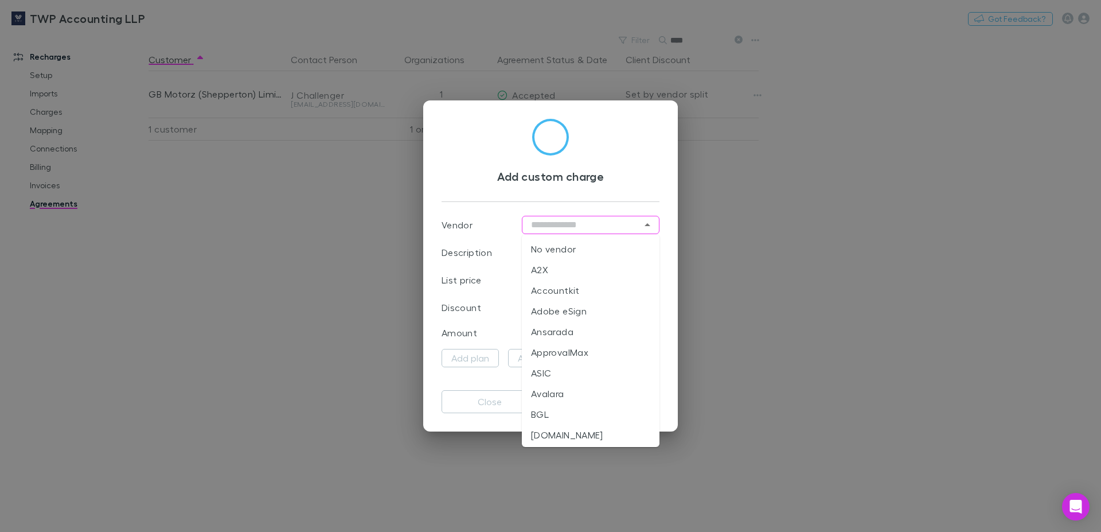 The image size is (1101, 532). I want to click on li: No vendor, so click(591, 249).